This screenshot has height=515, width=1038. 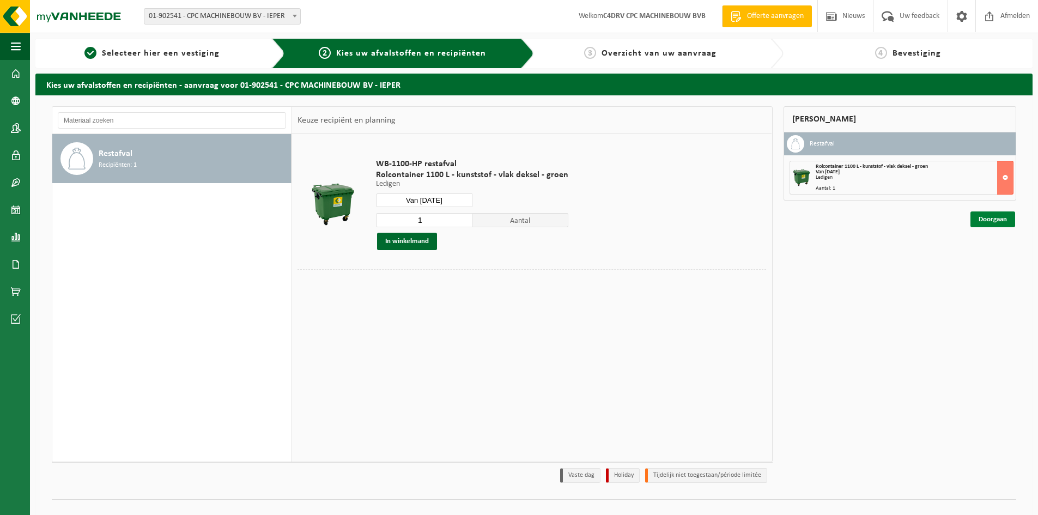 What do you see at coordinates (520, 220) in the screenshot?
I see `span: Aantal` at bounding box center [520, 220].